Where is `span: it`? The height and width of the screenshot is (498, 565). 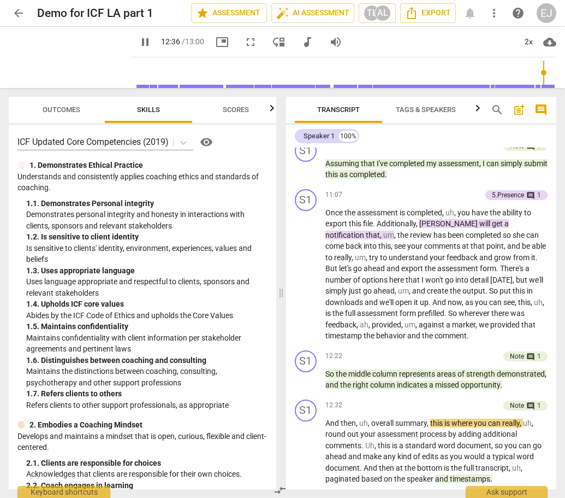
span: it is located at coordinates (534, 257).